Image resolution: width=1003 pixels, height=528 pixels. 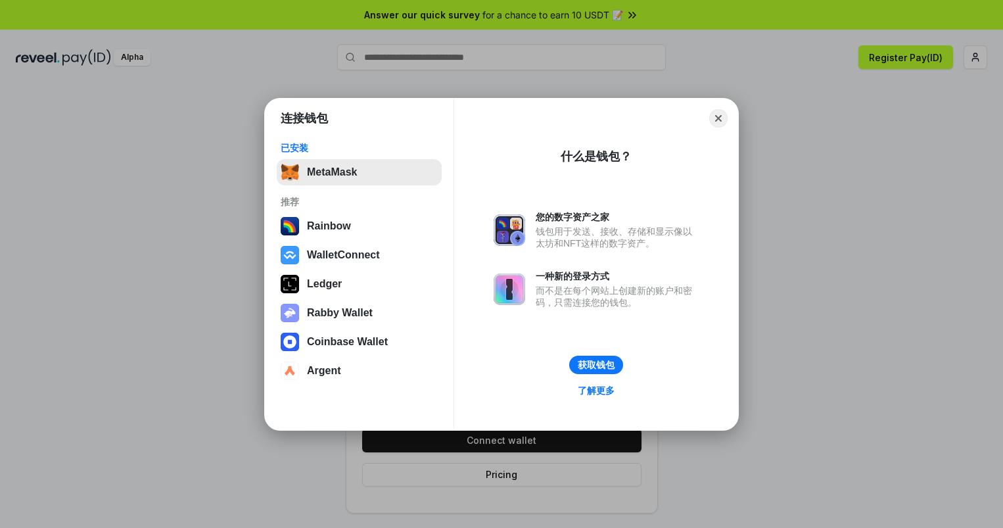 What do you see at coordinates (290, 226) in the screenshot?
I see `img: svg+xml,%3Csvg%20width%3D%22120%22%20height%3D%22120%22%20viewBox%3D%220%200%20120%20120%22%20fil...` at bounding box center [290, 226].